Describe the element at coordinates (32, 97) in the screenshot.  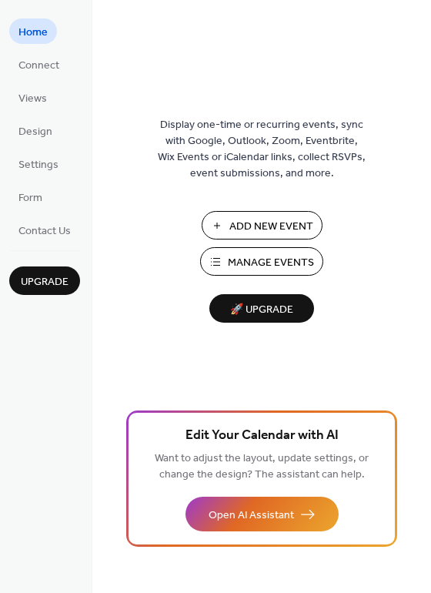
I see `a: Views` at that location.